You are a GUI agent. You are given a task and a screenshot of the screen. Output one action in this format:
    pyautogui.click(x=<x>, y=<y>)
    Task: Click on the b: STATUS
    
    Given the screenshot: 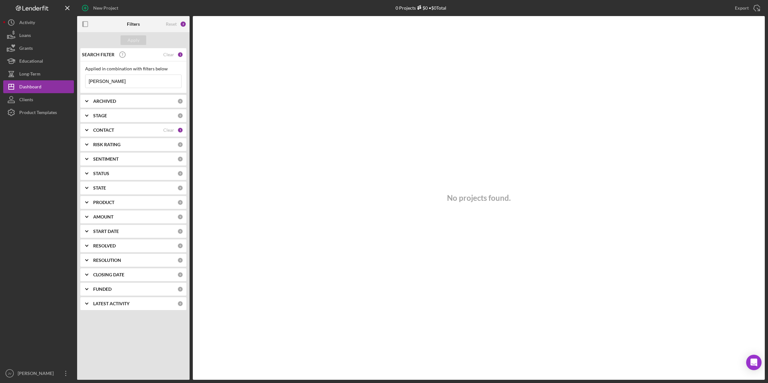 What is the action you would take?
    pyautogui.click(x=101, y=174)
    